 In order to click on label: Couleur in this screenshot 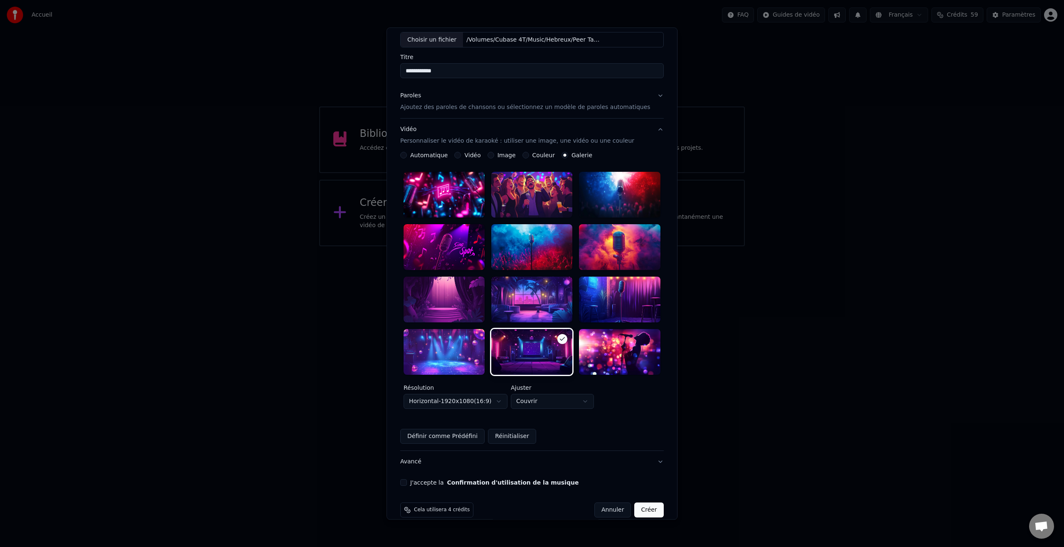, I will do `click(544, 155)`.